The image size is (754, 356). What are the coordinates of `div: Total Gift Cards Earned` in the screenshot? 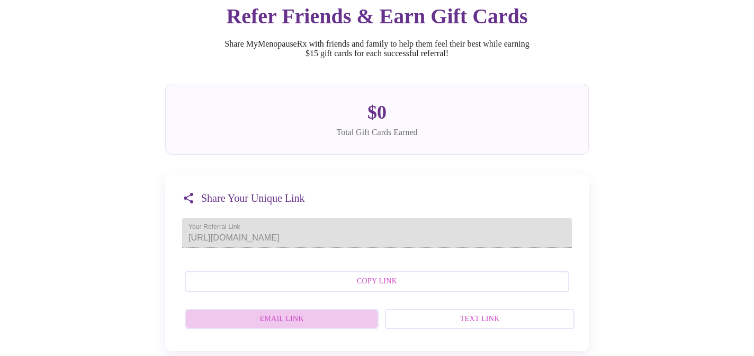 It's located at (377, 132).